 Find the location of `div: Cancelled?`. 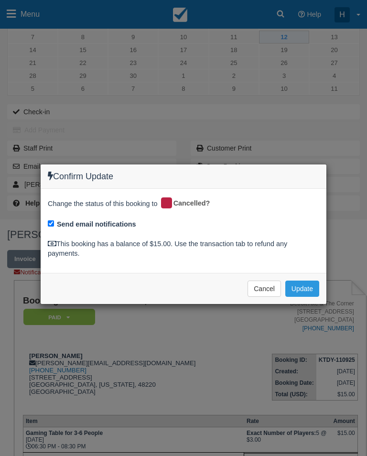

div: Cancelled? is located at coordinates (188, 204).